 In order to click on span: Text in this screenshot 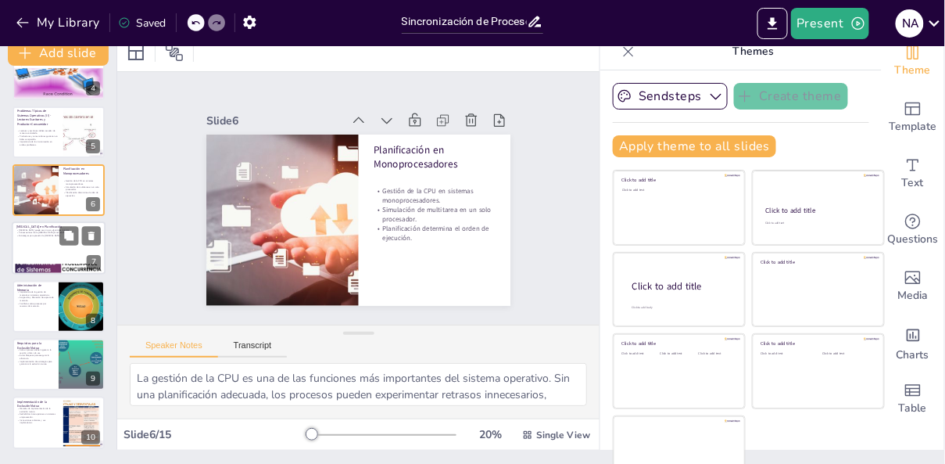, I will do `click(913, 183)`.